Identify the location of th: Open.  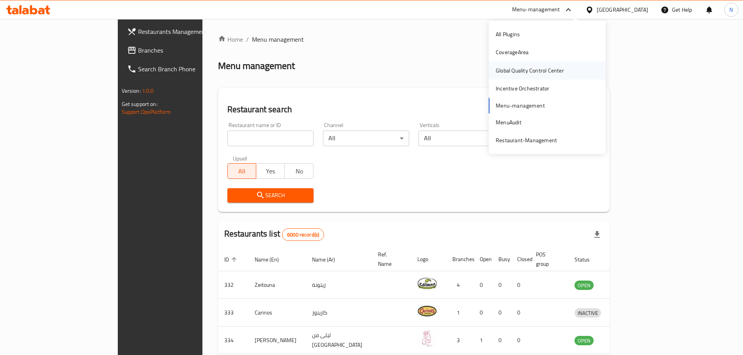
(483, 259).